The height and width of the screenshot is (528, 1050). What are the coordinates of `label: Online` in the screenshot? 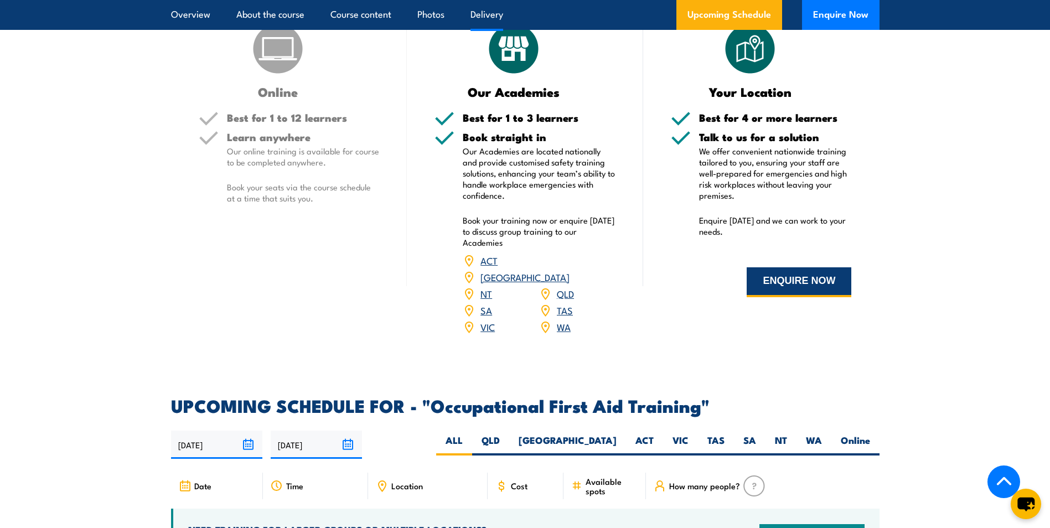 It's located at (855, 444).